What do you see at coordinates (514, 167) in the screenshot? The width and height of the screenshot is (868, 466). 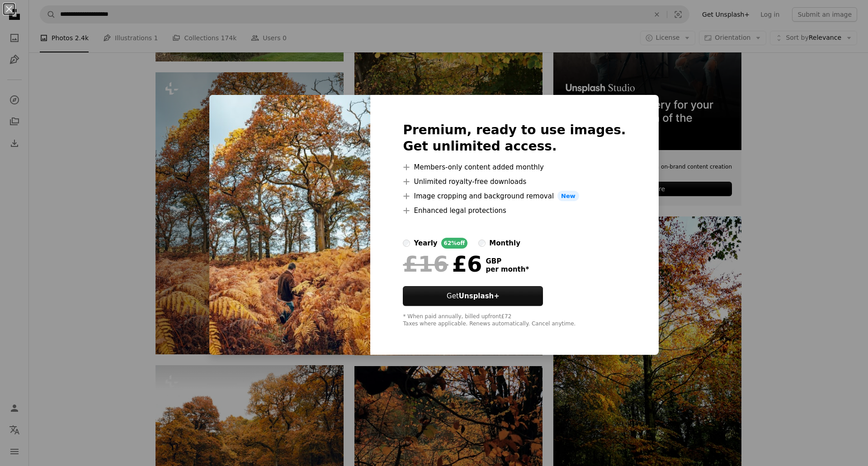 I see `li: Members-only content added monthly` at bounding box center [514, 167].